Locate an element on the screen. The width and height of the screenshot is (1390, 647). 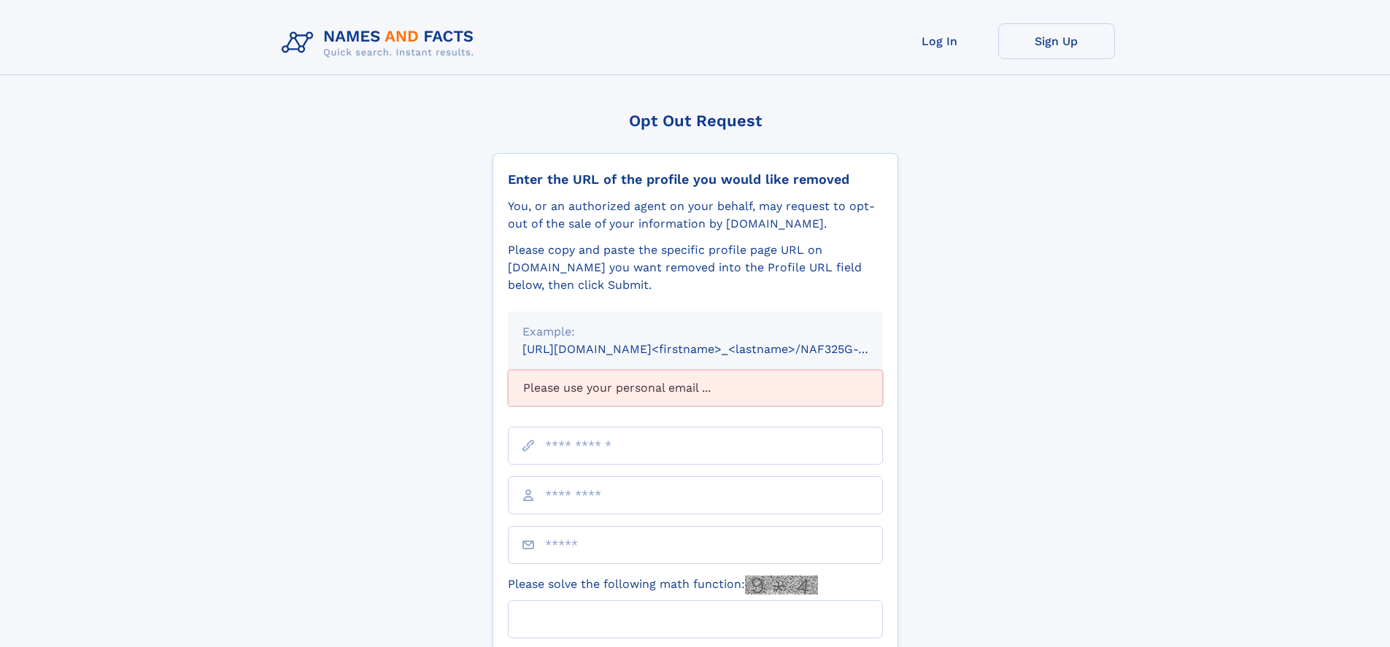
div: Enter the URL of the profile you would like removed is located at coordinates (695, 180).